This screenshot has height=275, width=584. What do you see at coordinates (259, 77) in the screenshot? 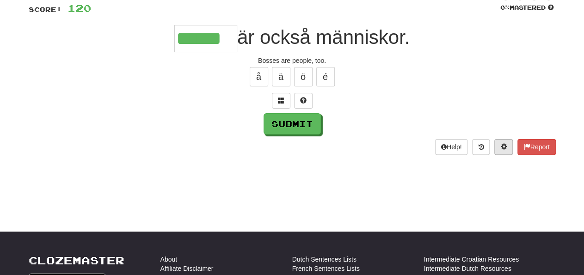
I see `button: å` at bounding box center [259, 77].